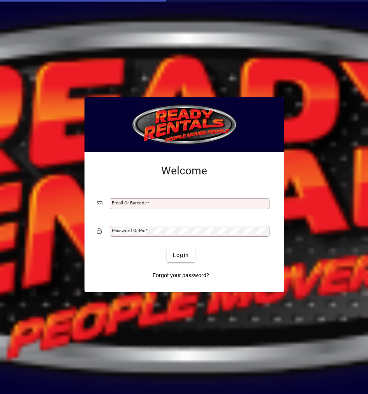  I want to click on a: Forgot your password?, so click(181, 275).